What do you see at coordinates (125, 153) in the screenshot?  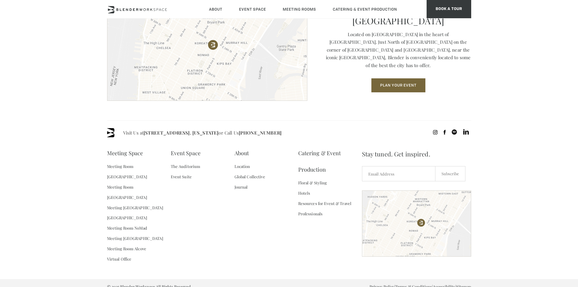 I see `a: Meeting Space` at bounding box center [125, 153].